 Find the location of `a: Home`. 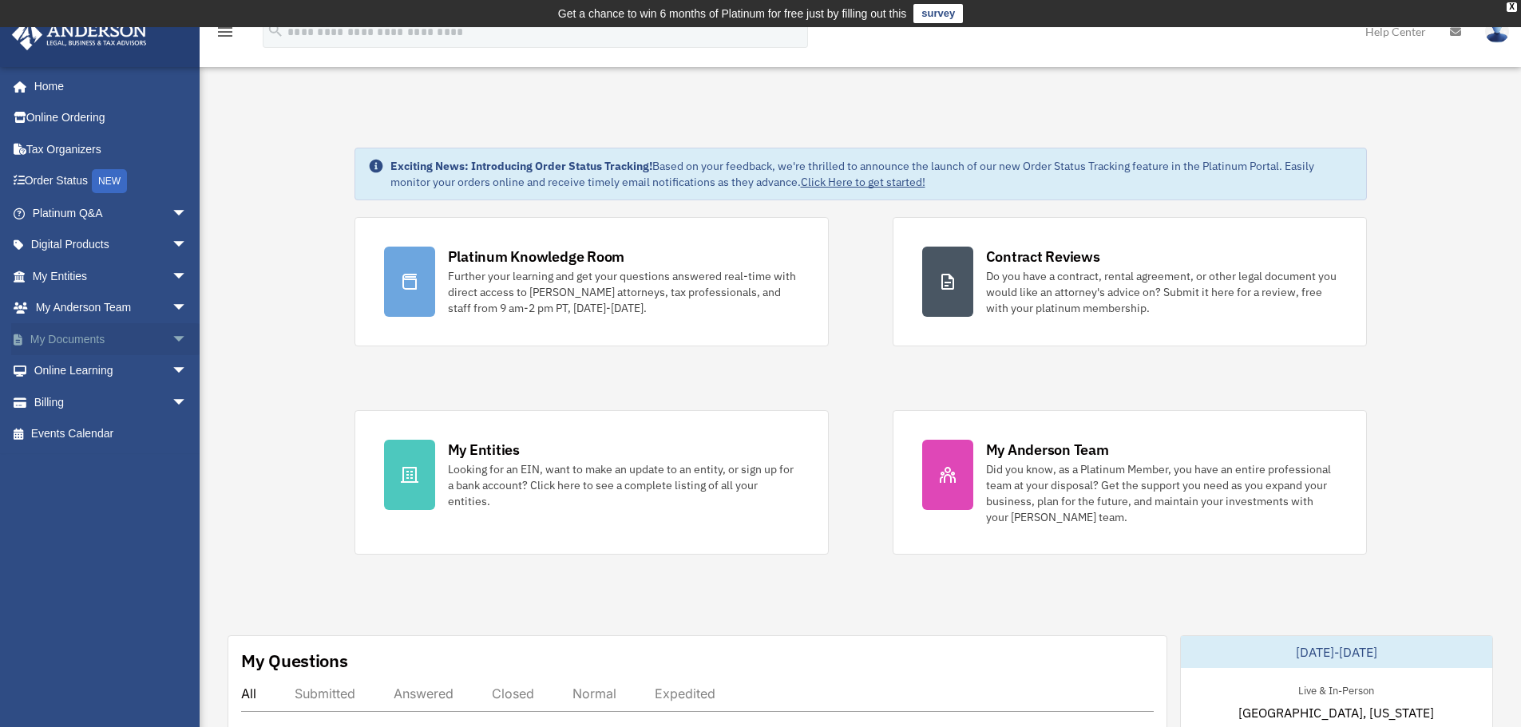

a: Home is located at coordinates (107, 86).